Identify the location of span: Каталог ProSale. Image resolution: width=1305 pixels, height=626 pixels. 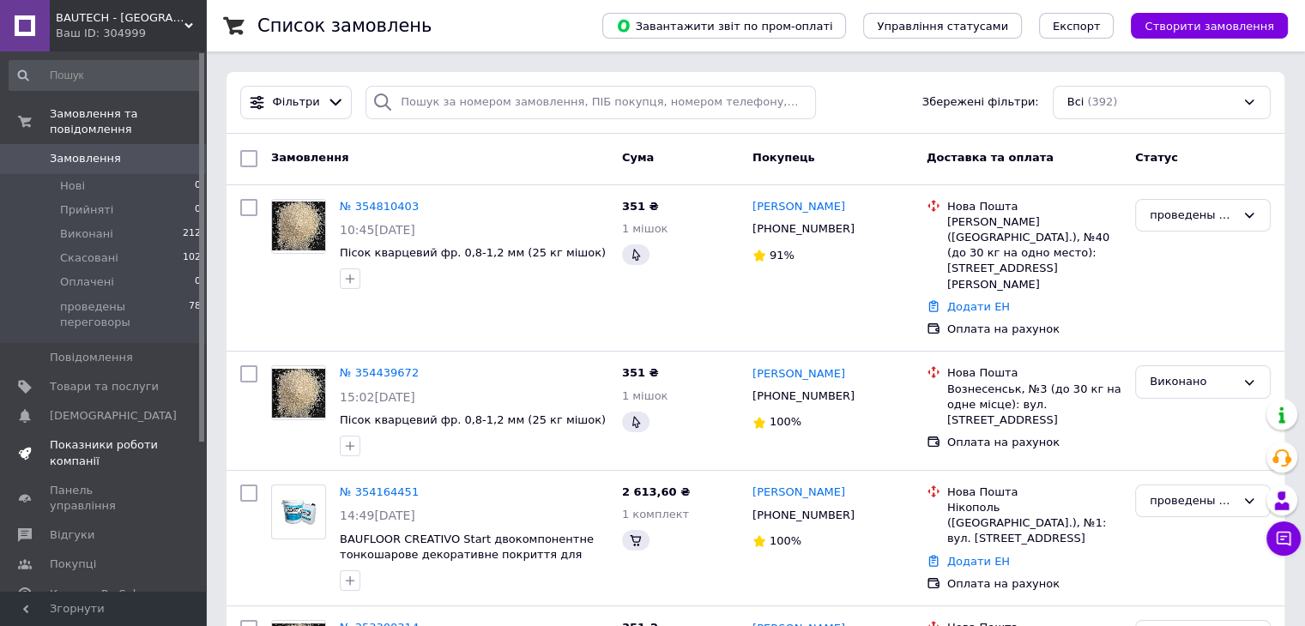
(96, 595).